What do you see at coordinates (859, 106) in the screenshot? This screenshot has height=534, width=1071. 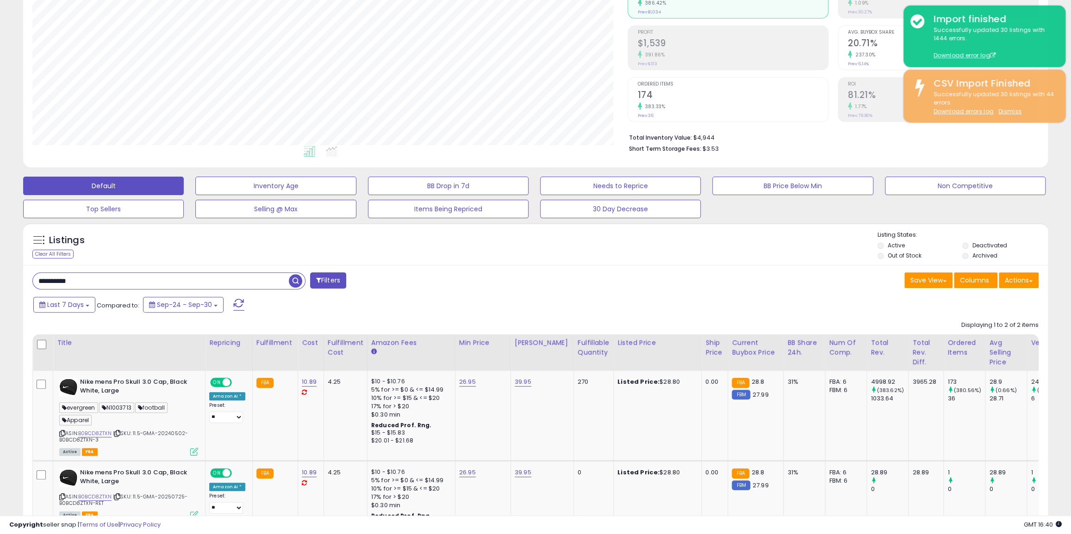 I see `small: 1.77%` at bounding box center [859, 106].